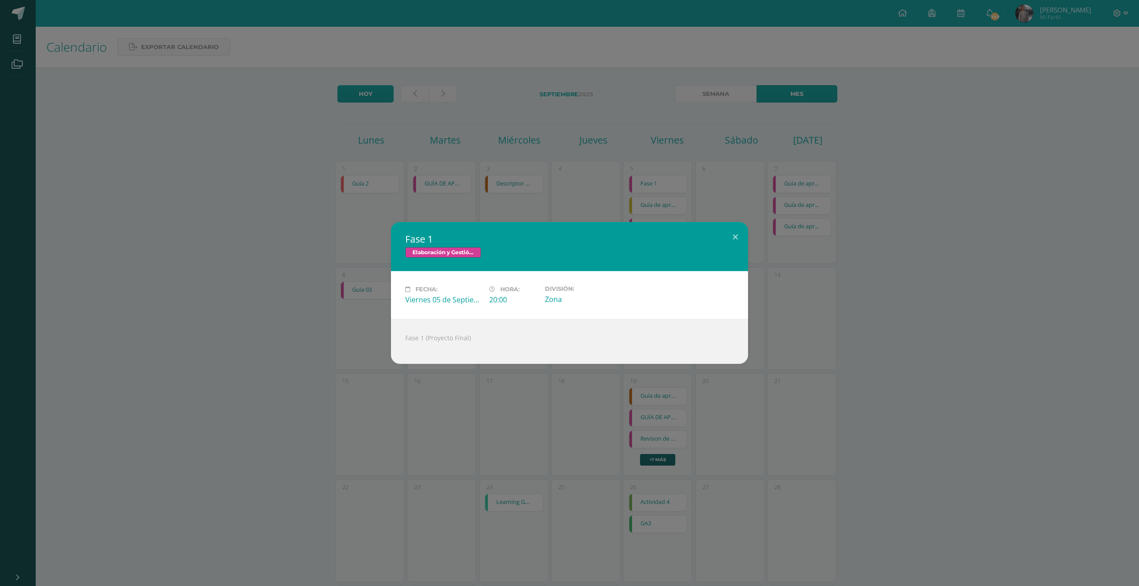 This screenshot has height=586, width=1139. Describe the element at coordinates (509, 289) in the screenshot. I see `span: Hora:` at that location.